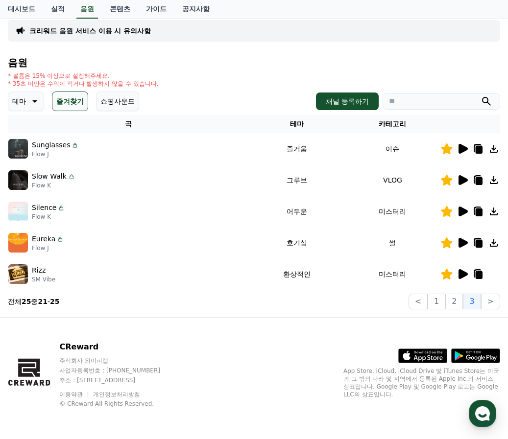 The width and height of the screenshot is (508, 439). Describe the element at coordinates (117, 101) in the screenshot. I see `button: 쇼핑사운드` at that location.